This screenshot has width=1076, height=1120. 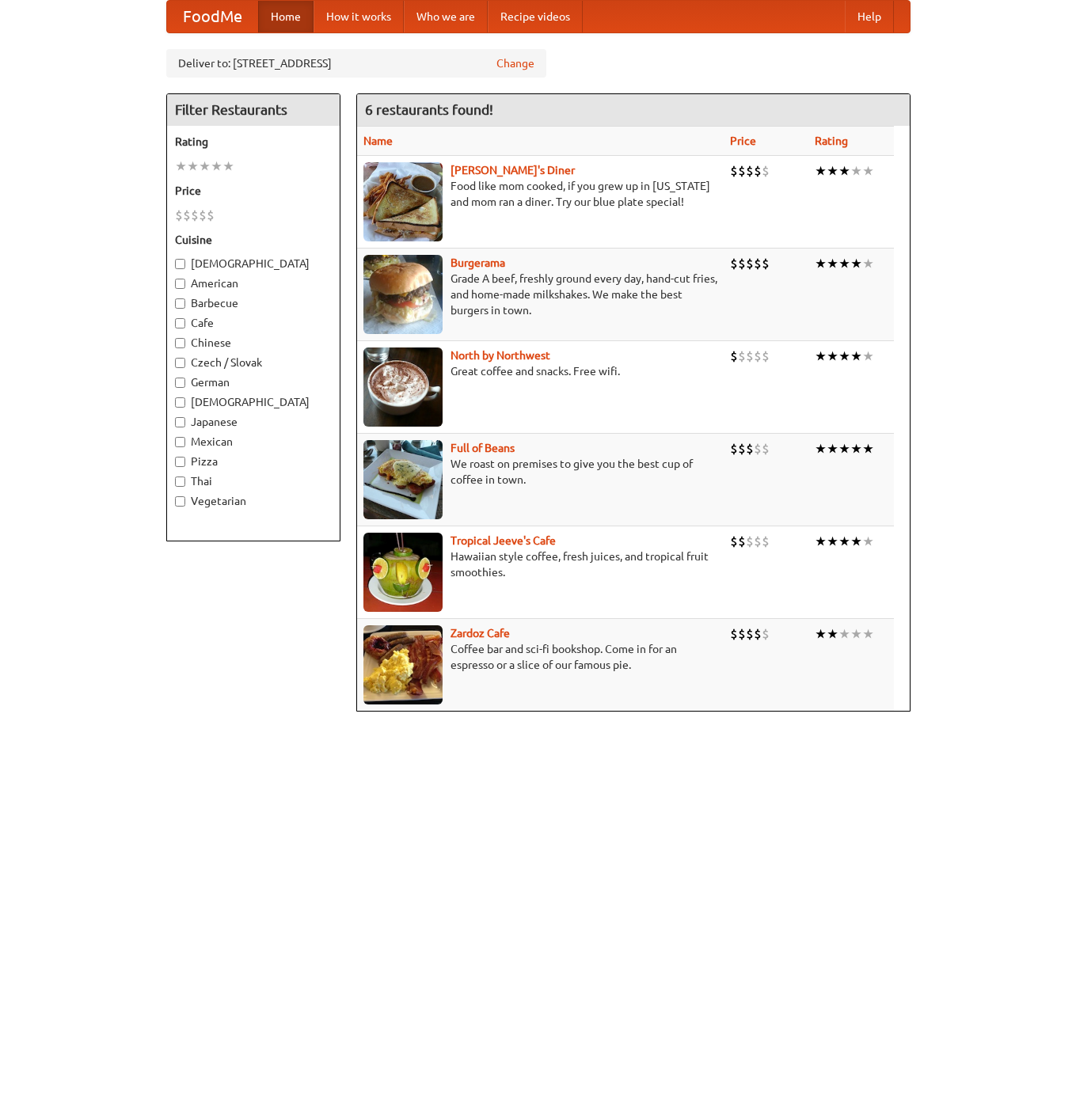 I want to click on input: Japanese, so click(x=180, y=422).